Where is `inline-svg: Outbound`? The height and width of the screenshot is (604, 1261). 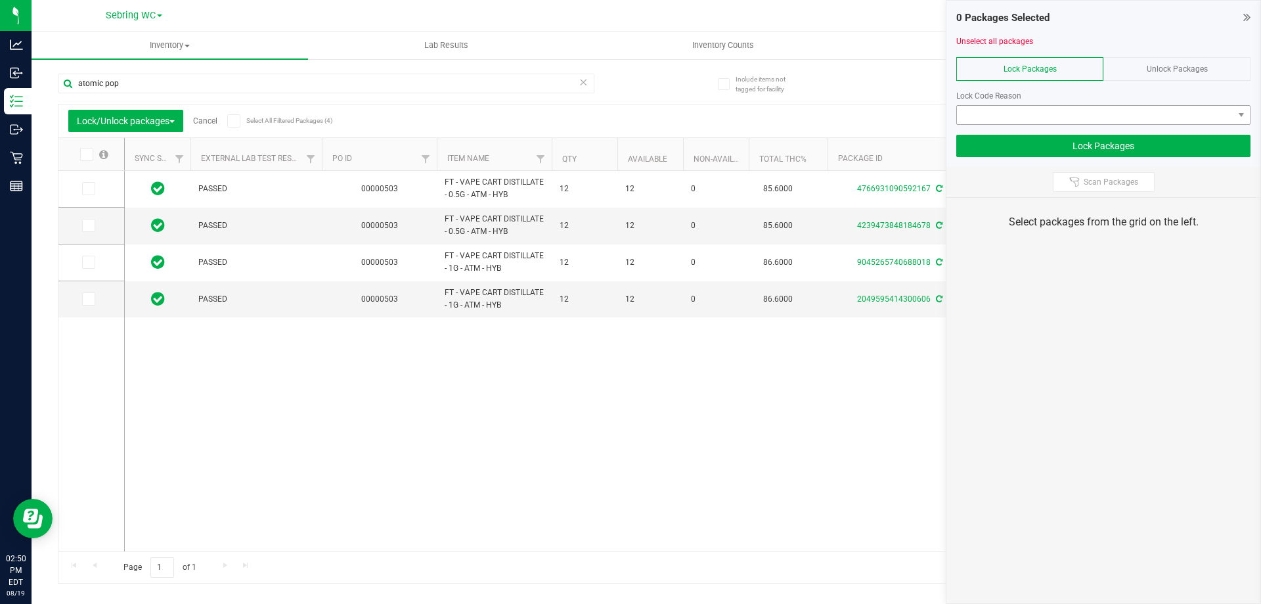 inline-svg: Outbound is located at coordinates (16, 129).